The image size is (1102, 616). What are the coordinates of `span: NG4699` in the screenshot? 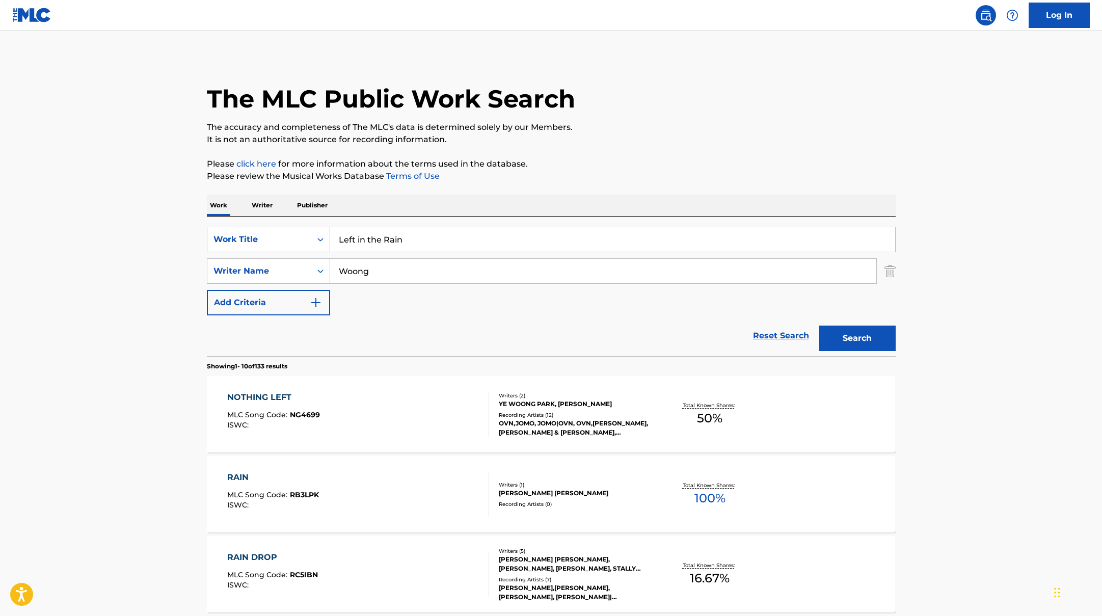 It's located at (305, 415).